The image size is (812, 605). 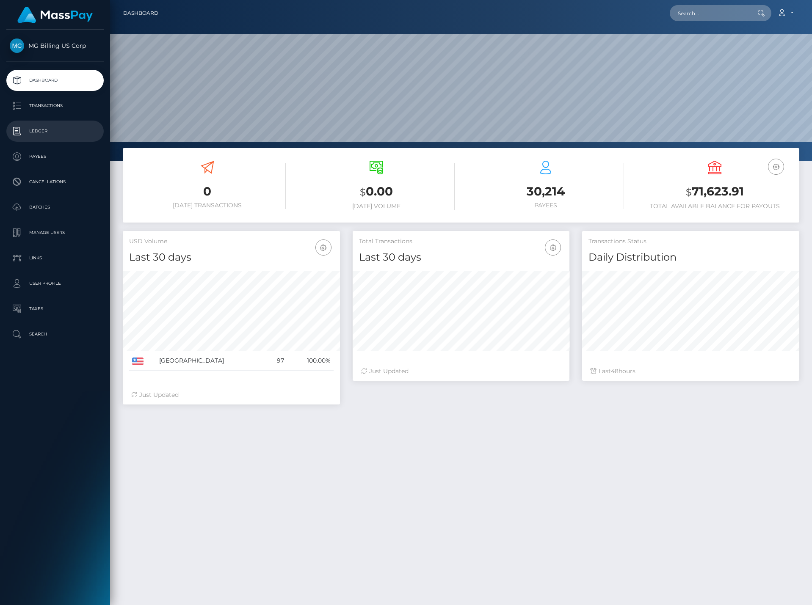 I want to click on a: Links, so click(x=55, y=258).